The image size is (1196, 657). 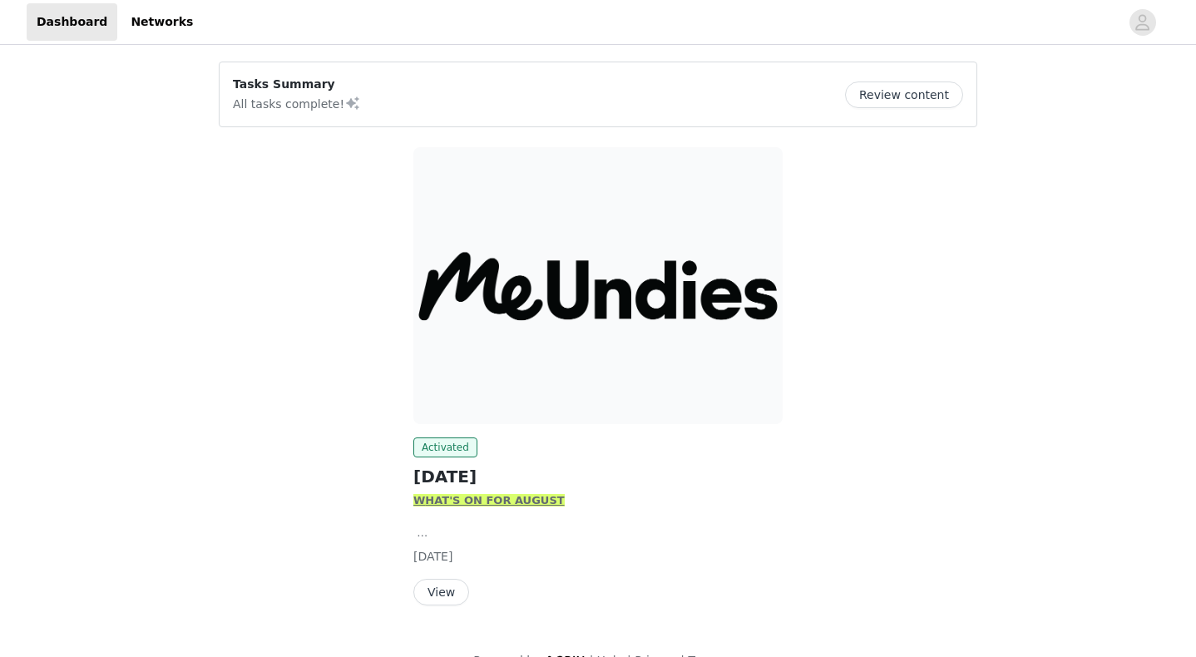 I want to click on a: Dashboard, so click(x=72, y=22).